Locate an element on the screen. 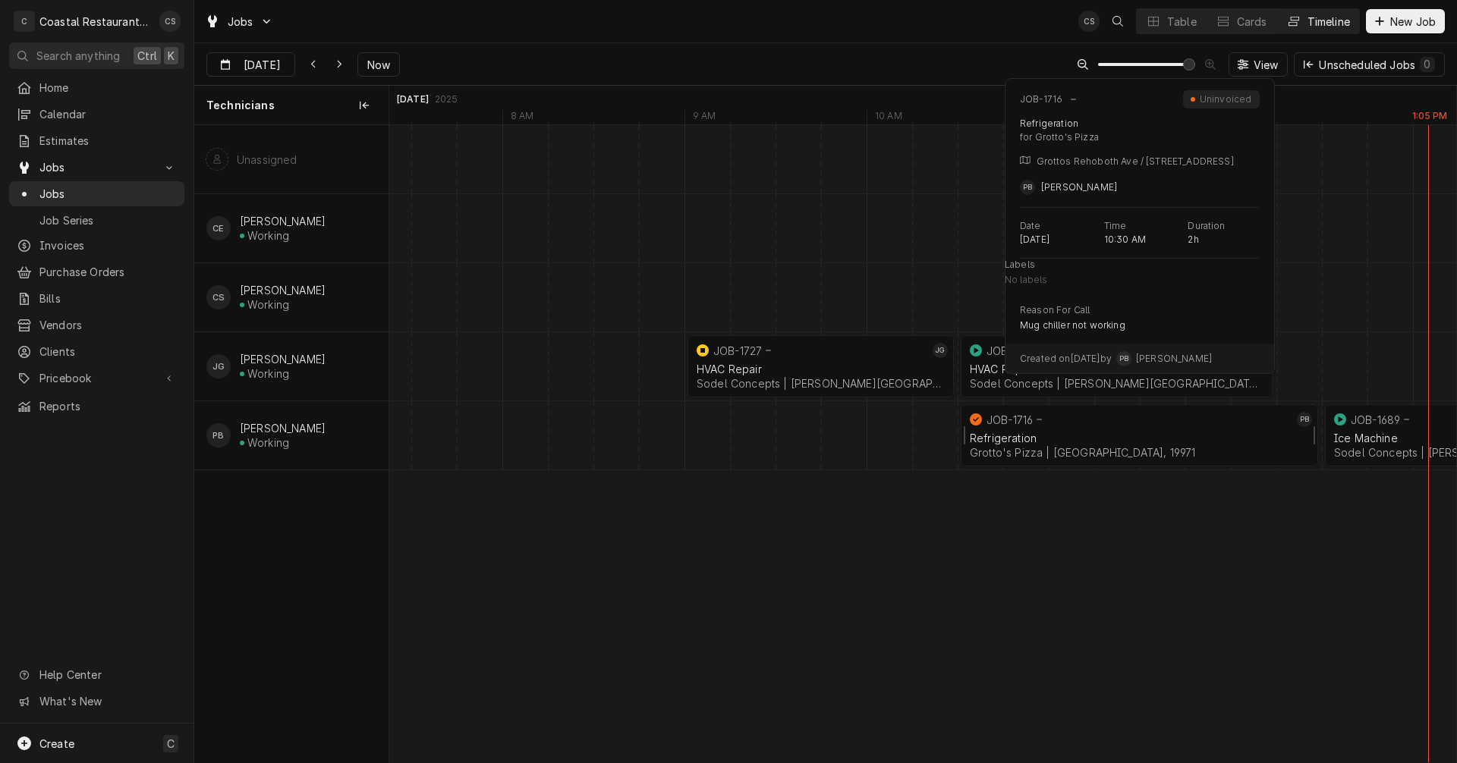 The height and width of the screenshot is (763, 1457). span: K is located at coordinates (171, 55).